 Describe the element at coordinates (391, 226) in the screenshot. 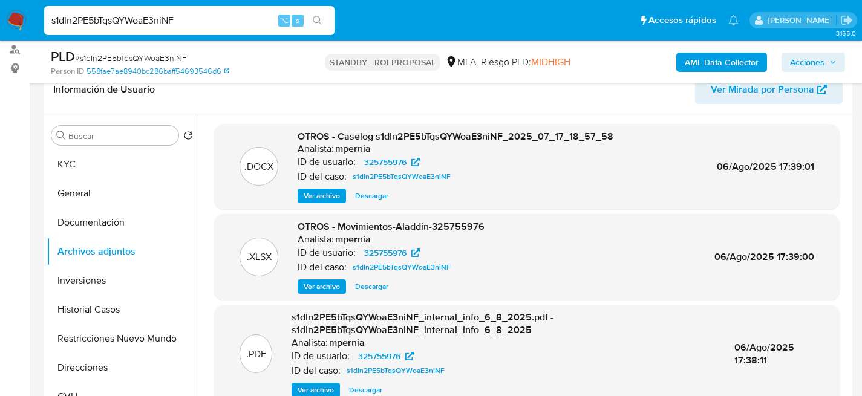

I see `span: OTROS - Movimientos-Aladdin-325755976` at that location.